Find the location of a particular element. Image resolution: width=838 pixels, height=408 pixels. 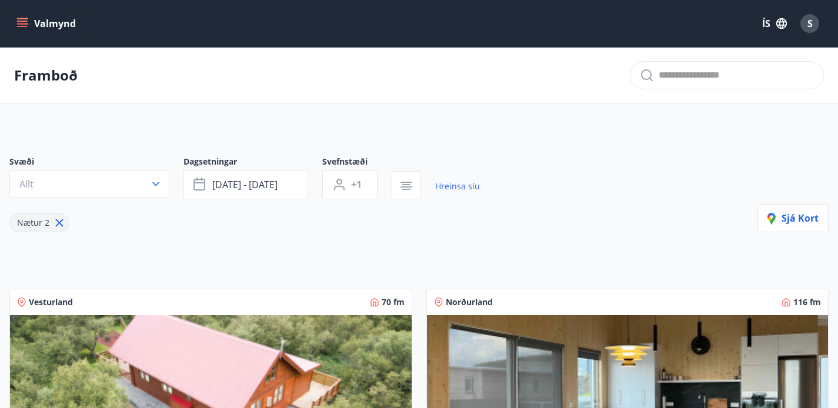

button: +1 is located at coordinates (350, 185).